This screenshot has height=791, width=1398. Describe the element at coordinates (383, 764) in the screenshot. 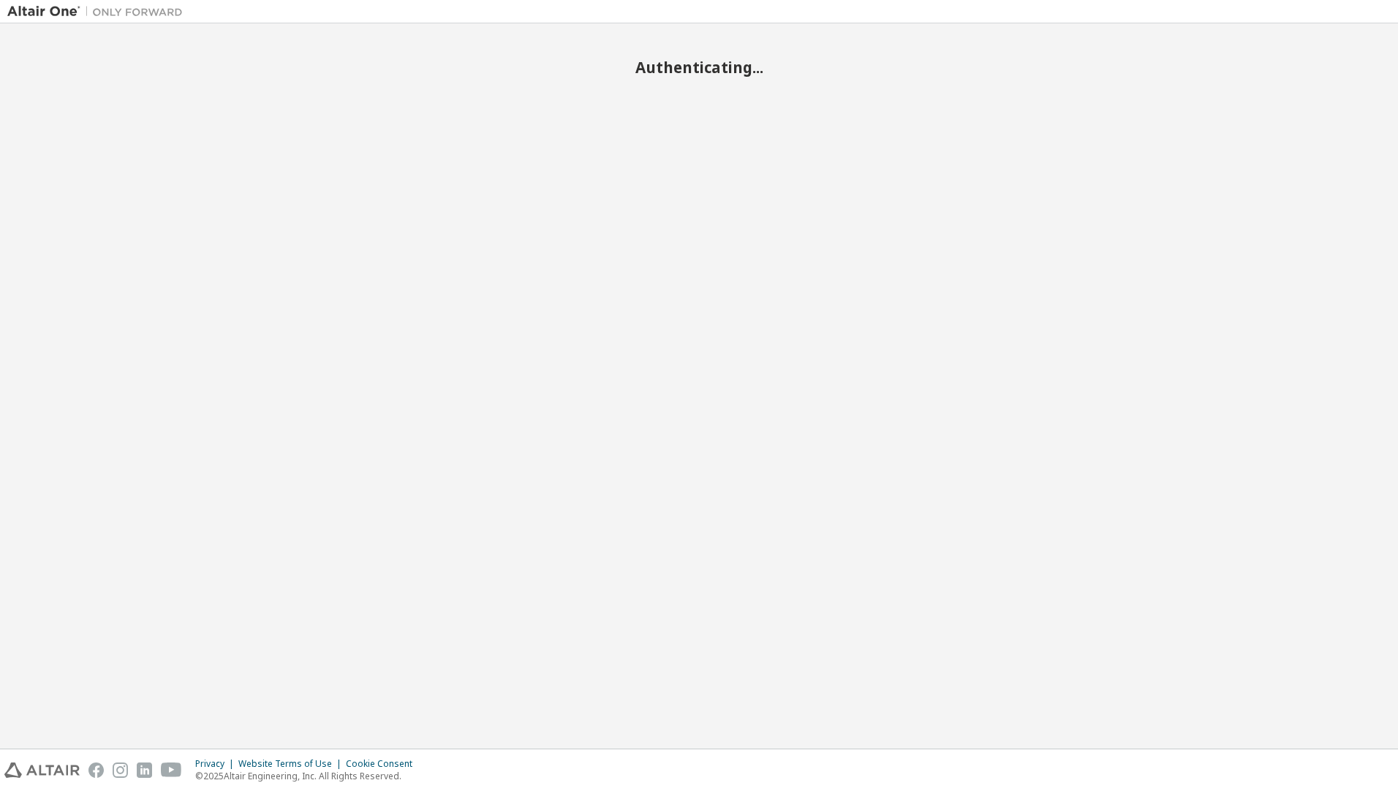

I see `div: Cookie Consent` at that location.